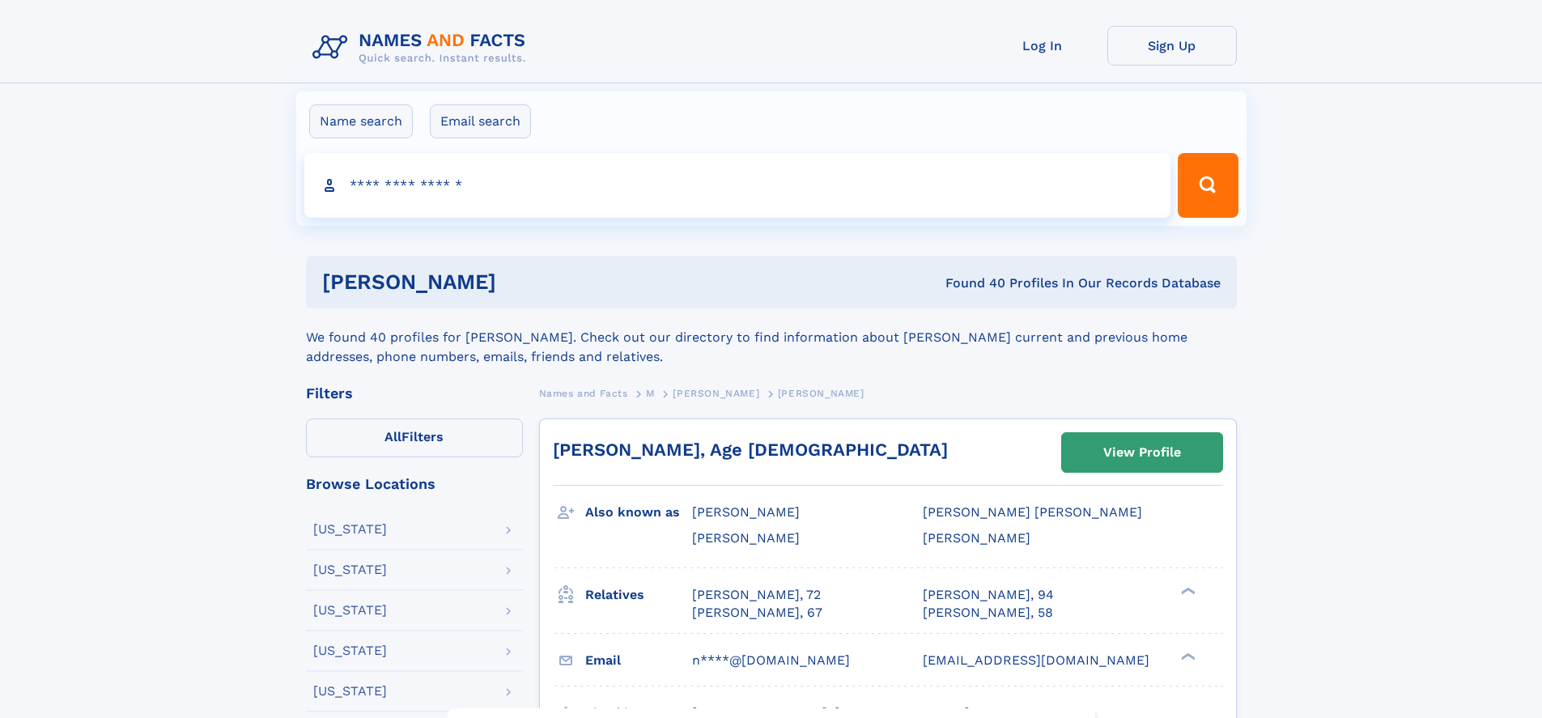  What do you see at coordinates (737, 185) in the screenshot?
I see `input: search input` at bounding box center [737, 185].